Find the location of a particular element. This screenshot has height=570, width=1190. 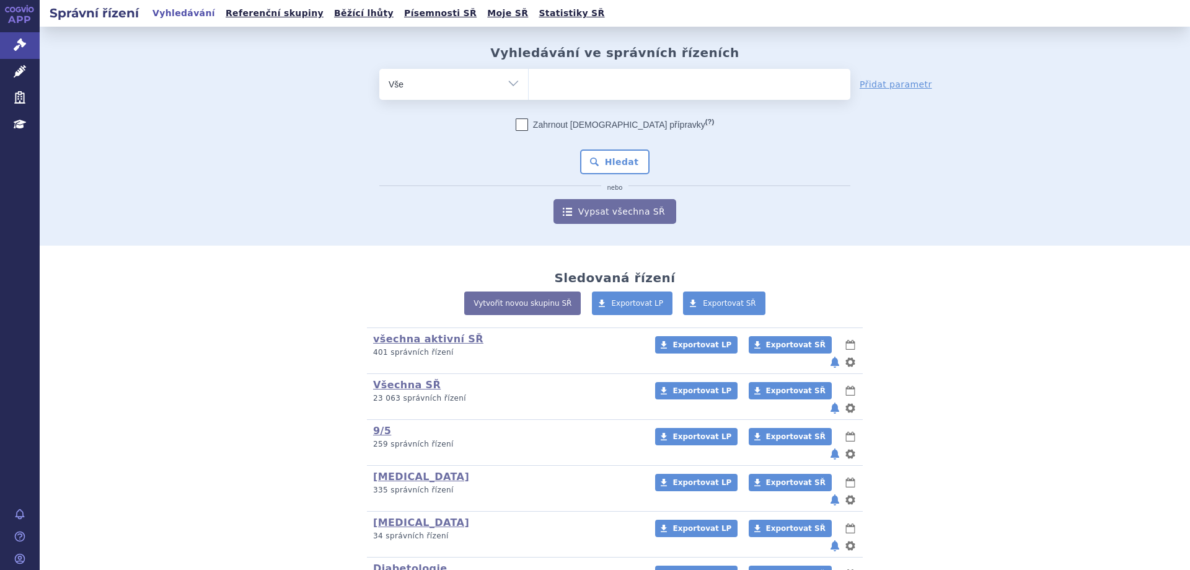

a: Vytvořit novou skupinu SŘ is located at coordinates (522, 303).